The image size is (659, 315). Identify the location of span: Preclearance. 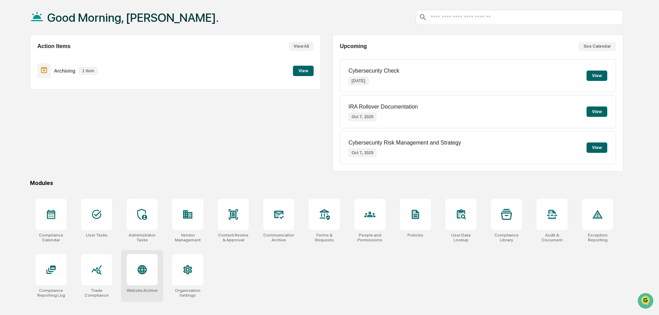
(29, 145).